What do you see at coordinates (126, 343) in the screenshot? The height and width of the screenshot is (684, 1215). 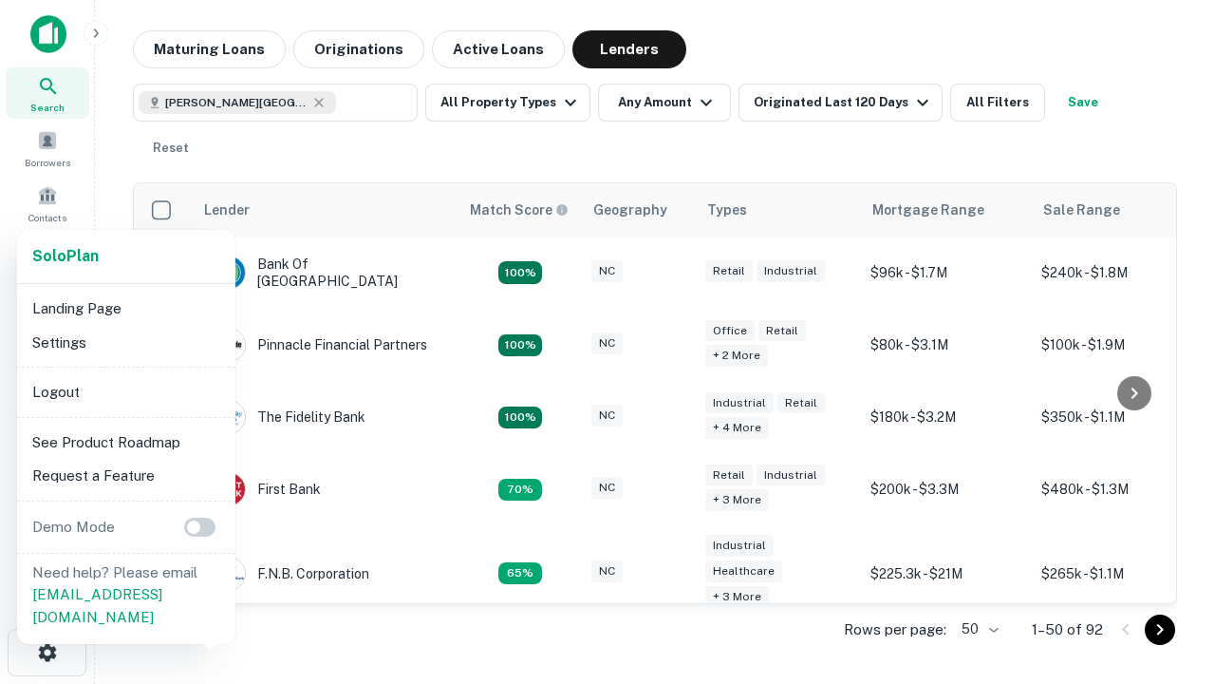 I see `li: Settings` at bounding box center [126, 343].